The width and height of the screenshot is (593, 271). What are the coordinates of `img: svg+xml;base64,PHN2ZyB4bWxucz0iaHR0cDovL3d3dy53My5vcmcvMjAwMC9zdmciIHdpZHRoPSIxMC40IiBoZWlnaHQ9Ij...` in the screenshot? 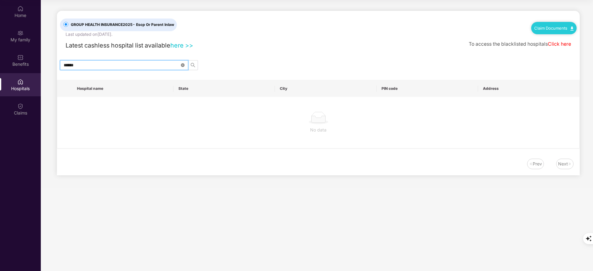 It's located at (572, 28).